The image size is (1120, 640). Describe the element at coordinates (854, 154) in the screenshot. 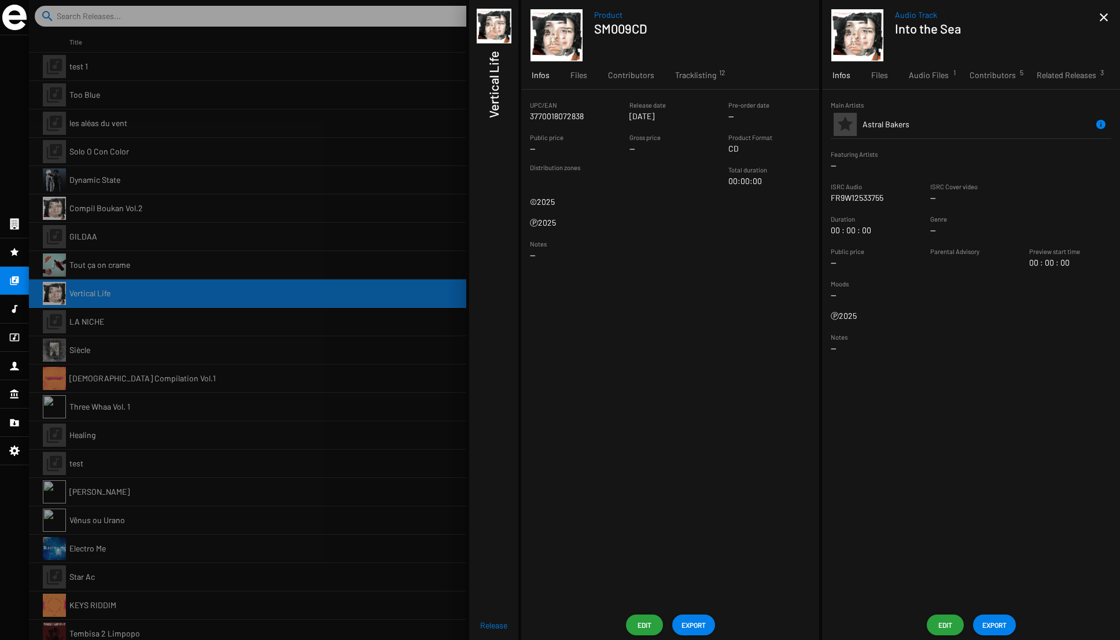

I see `small: Featuring Artists` at that location.